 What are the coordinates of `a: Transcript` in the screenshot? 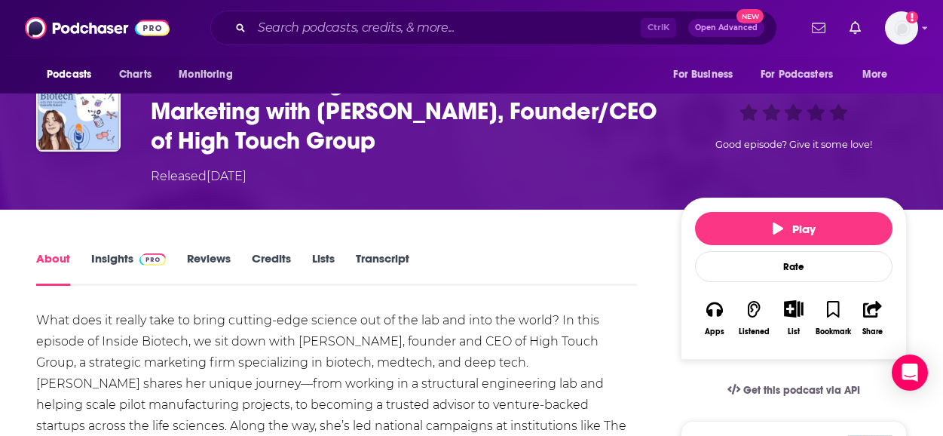 It's located at (382, 268).